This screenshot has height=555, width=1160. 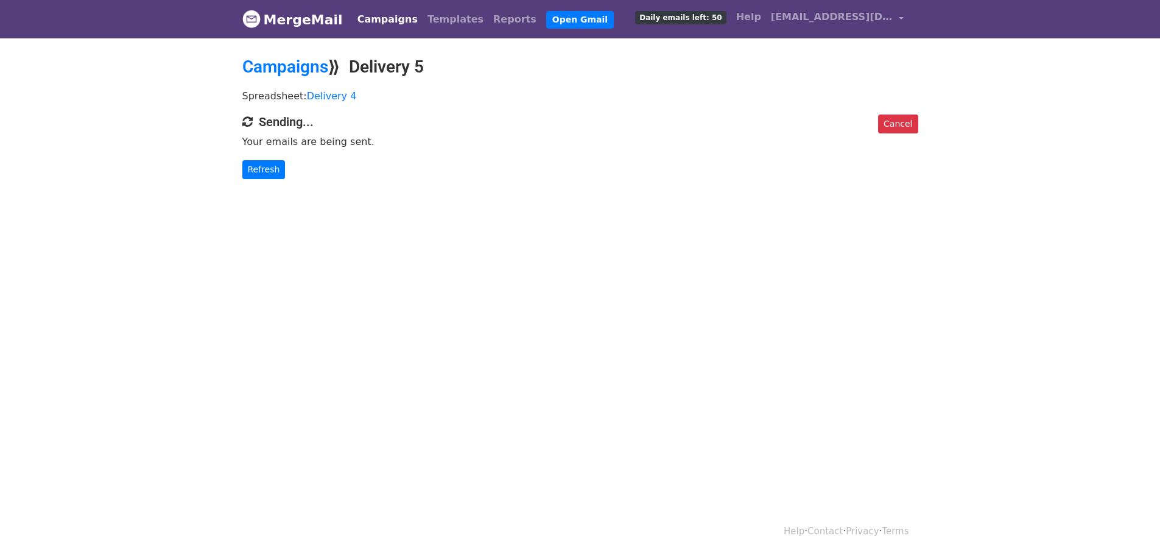 I want to click on a: Daily emails left: 50, so click(x=680, y=17).